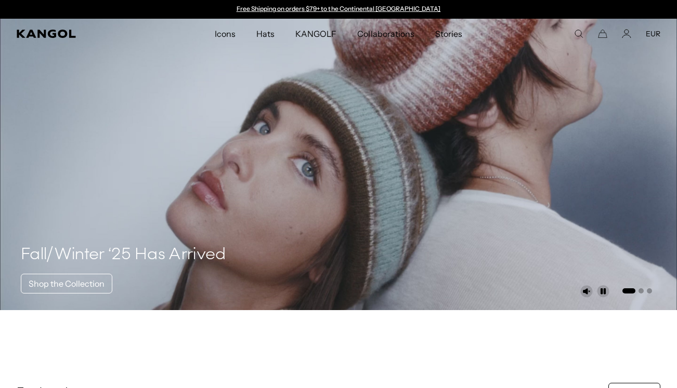 The width and height of the screenshot is (677, 388). I want to click on span: Hats, so click(265, 34).